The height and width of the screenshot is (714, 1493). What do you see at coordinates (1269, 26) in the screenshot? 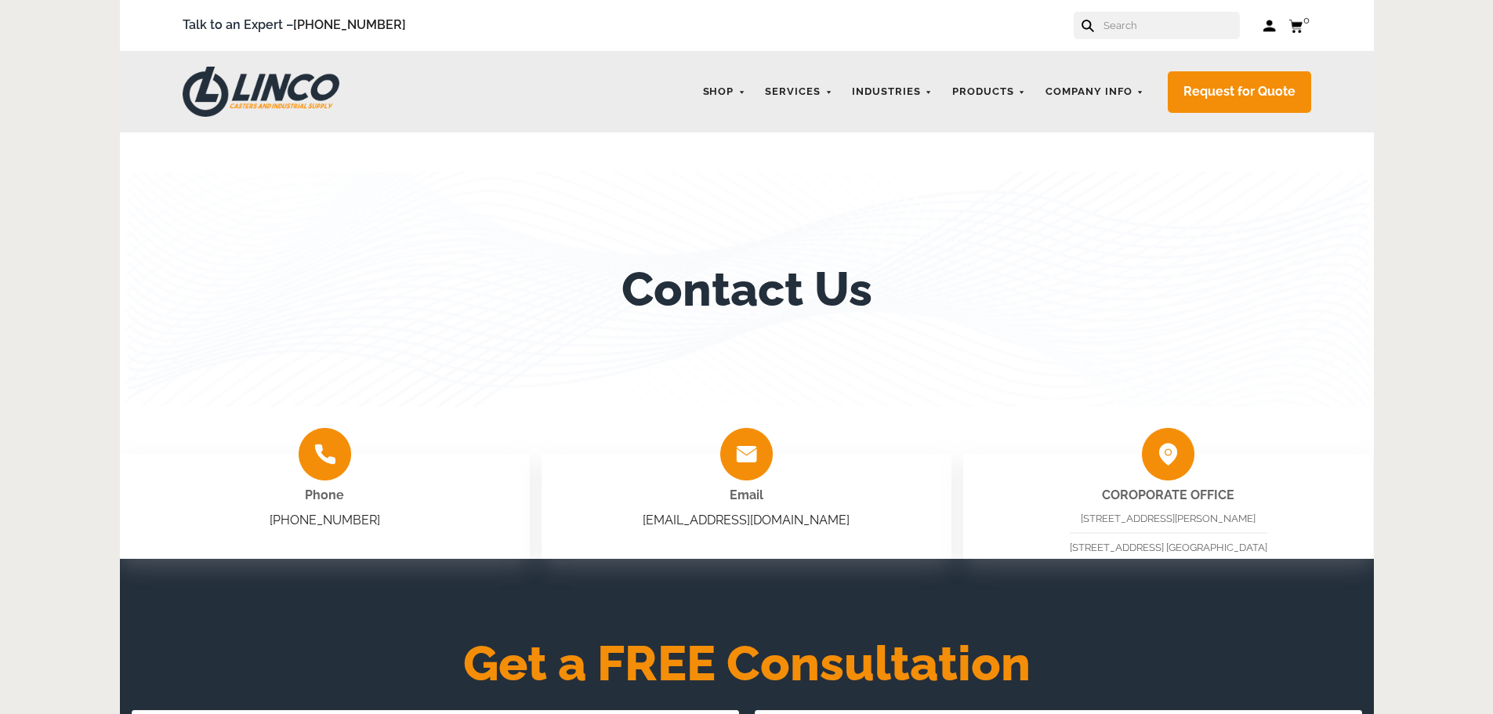
I see `a: Log in` at bounding box center [1269, 26].